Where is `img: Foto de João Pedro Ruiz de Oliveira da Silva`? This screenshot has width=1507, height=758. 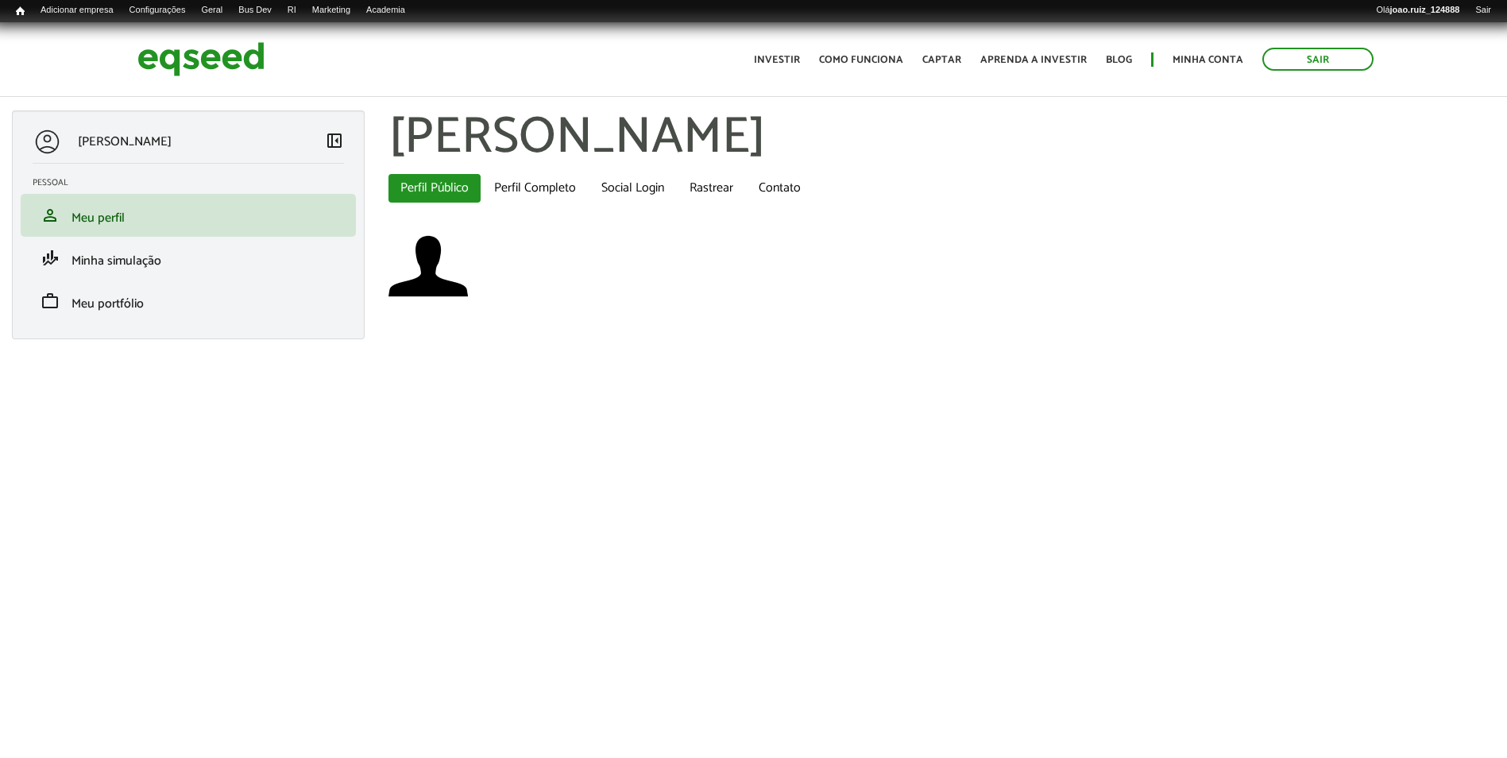 img: Foto de João Pedro Ruiz de Oliveira da Silva is located at coordinates (428, 266).